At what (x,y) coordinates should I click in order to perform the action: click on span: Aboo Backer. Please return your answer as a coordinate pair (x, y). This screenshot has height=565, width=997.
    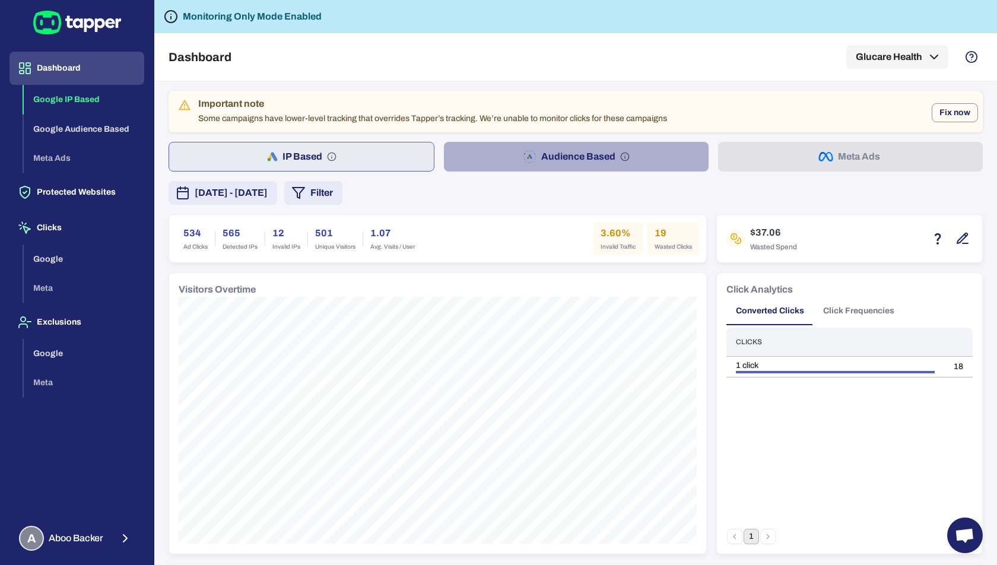
    Looking at the image, I should click on (76, 538).